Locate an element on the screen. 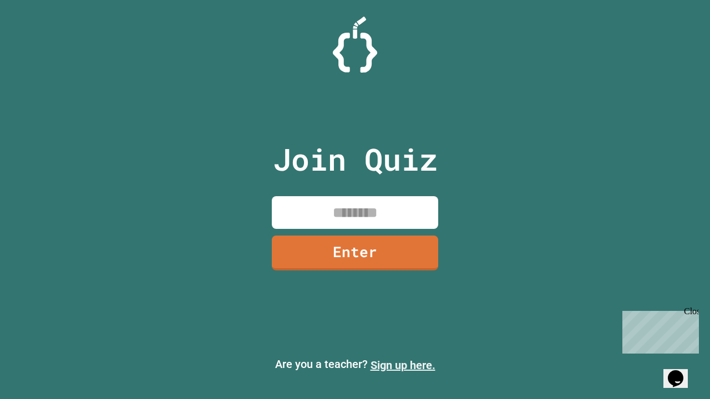 The height and width of the screenshot is (399, 710). p: Are you a teacher? is located at coordinates (355, 365).